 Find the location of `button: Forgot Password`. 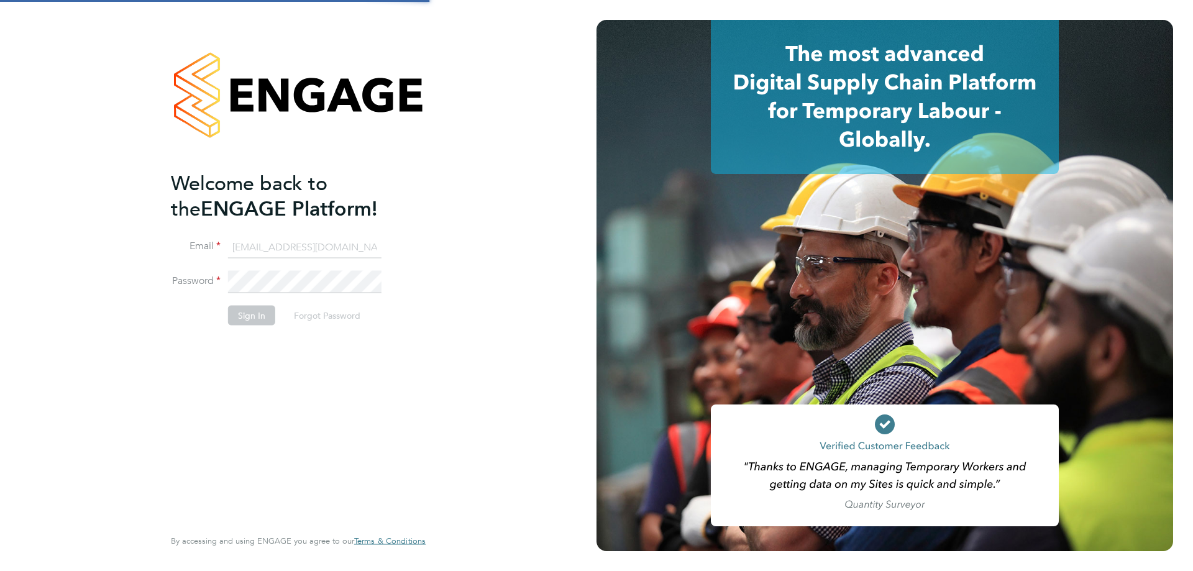

button: Forgot Password is located at coordinates (327, 316).